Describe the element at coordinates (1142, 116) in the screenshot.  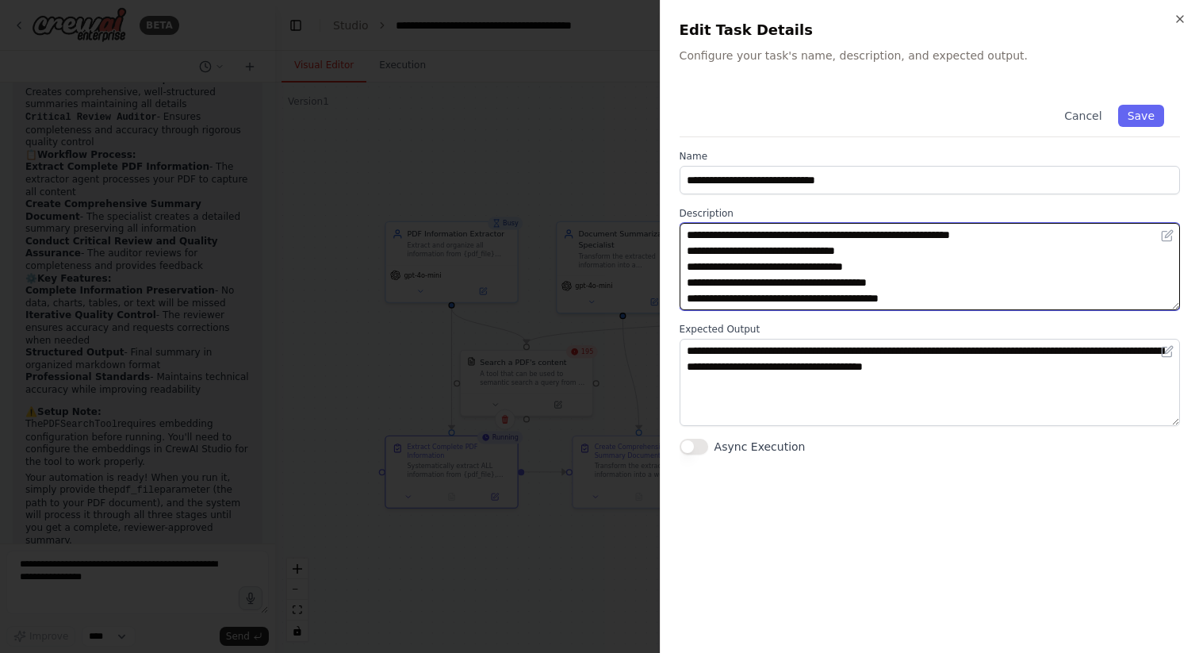
I see `button: Save` at that location.